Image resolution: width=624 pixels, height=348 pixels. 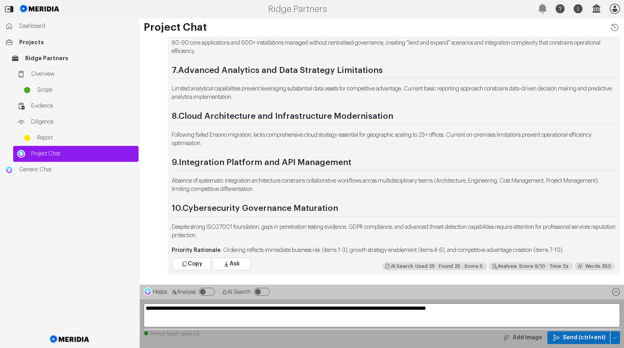 I want to click on button: Copy, so click(x=192, y=264).